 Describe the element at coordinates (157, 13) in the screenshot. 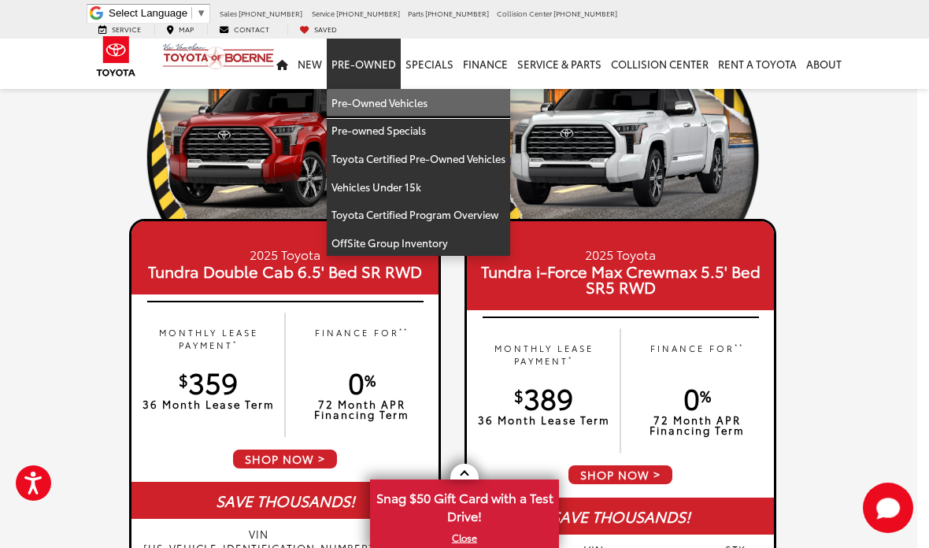

I see `a: Select Language​` at that location.